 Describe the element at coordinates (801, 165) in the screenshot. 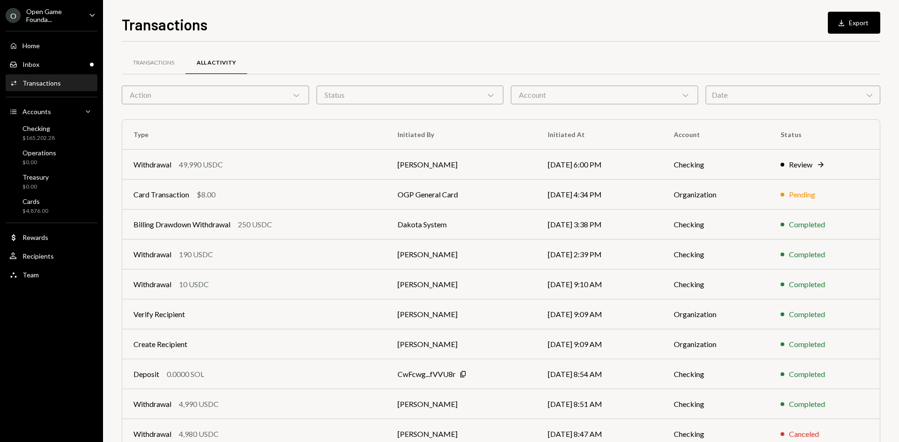

I see `div: Review` at that location.